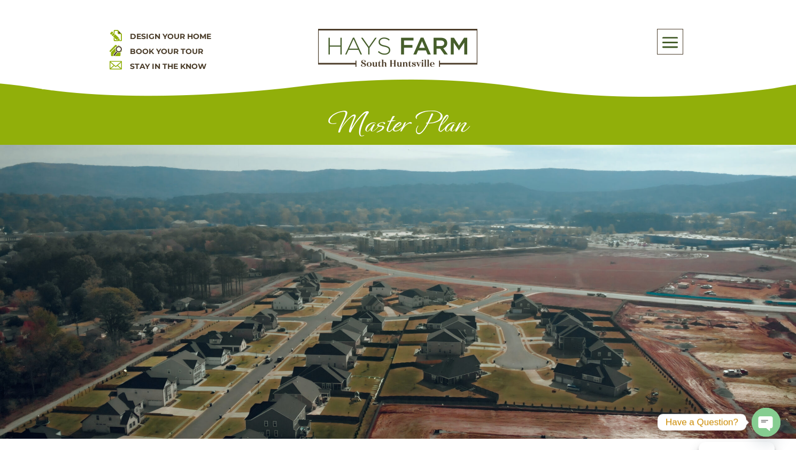  I want to click on img: Logo, so click(398, 48).